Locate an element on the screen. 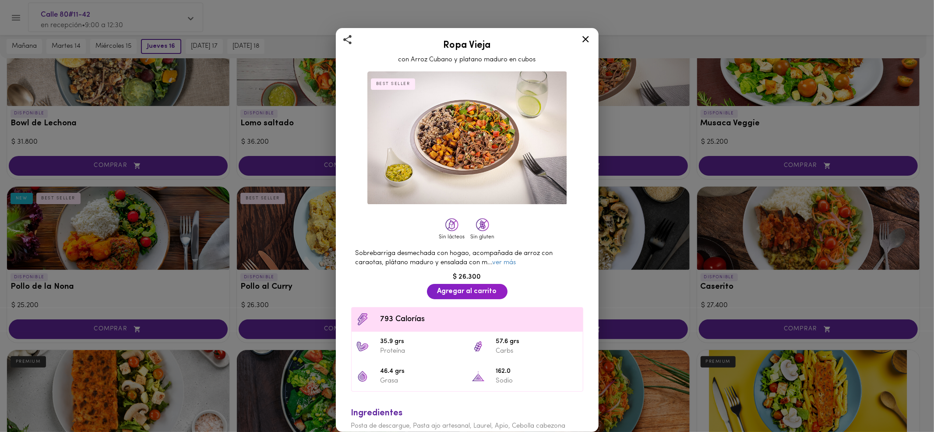 Image resolution: width=934 pixels, height=432 pixels. img: dairyfree.png is located at coordinates (452, 225).